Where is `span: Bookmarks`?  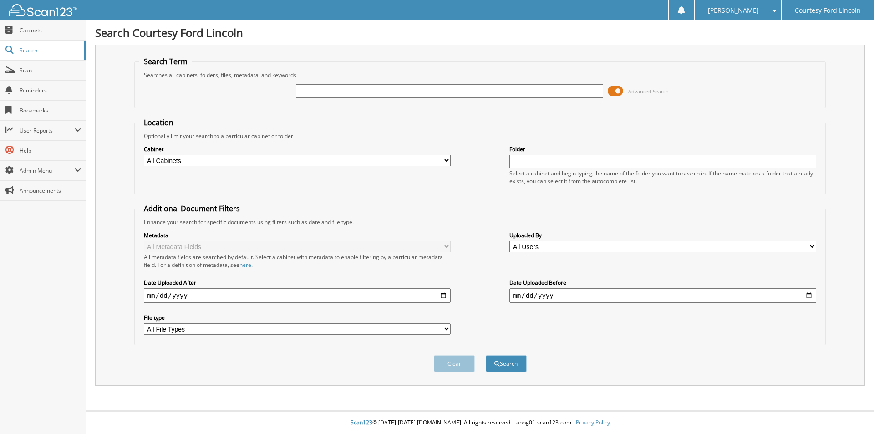 span: Bookmarks is located at coordinates (50, 110).